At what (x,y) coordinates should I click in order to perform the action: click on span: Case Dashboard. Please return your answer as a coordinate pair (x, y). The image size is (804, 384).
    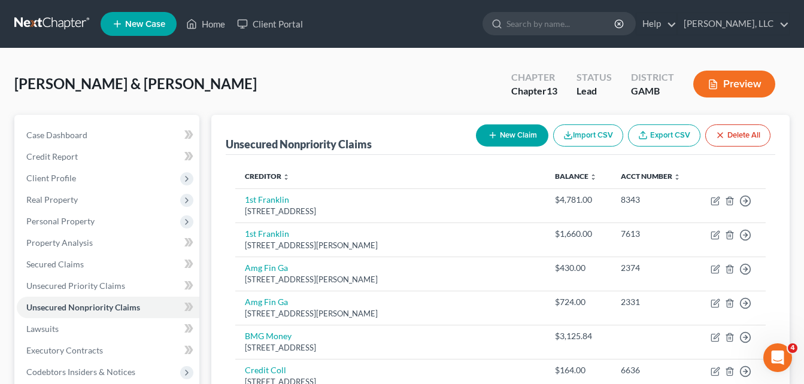
    Looking at the image, I should click on (57, 135).